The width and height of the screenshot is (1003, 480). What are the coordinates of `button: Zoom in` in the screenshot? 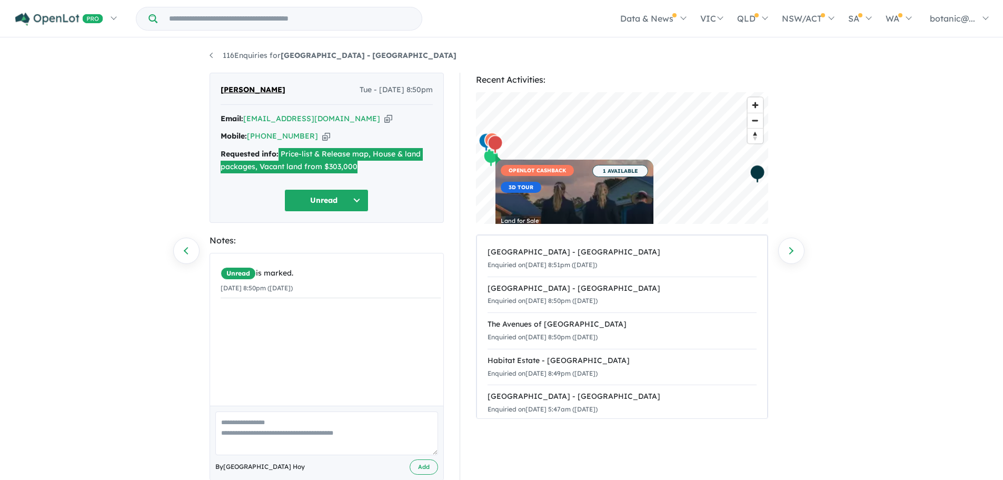 It's located at (755, 105).